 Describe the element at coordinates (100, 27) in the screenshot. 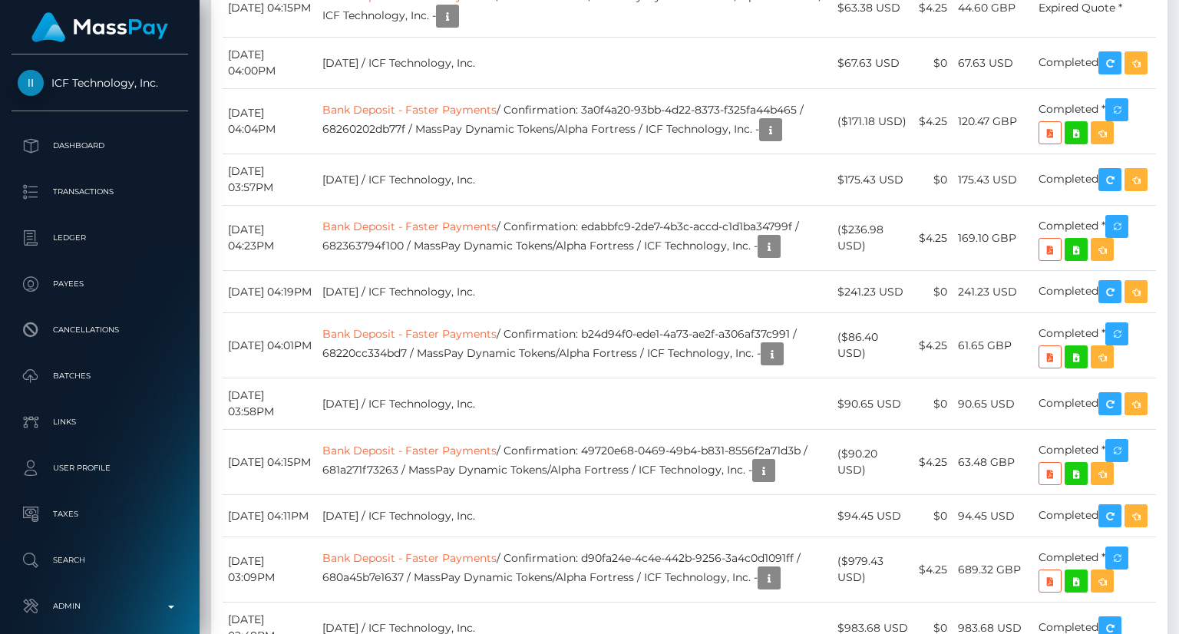

I see `img: MassPay Logo` at that location.